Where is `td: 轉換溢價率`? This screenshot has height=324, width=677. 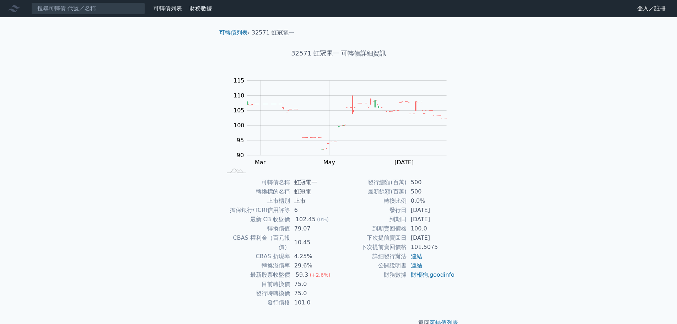 td: 轉換溢價率 is located at coordinates (256, 265).